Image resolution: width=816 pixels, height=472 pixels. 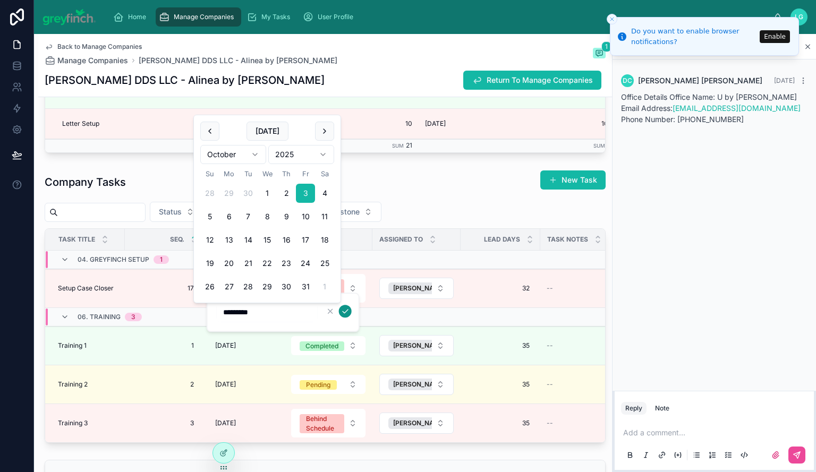 What do you see at coordinates (267, 193) in the screenshot?
I see `button: Wednesday, October 1st, 2025` at bounding box center [267, 193].